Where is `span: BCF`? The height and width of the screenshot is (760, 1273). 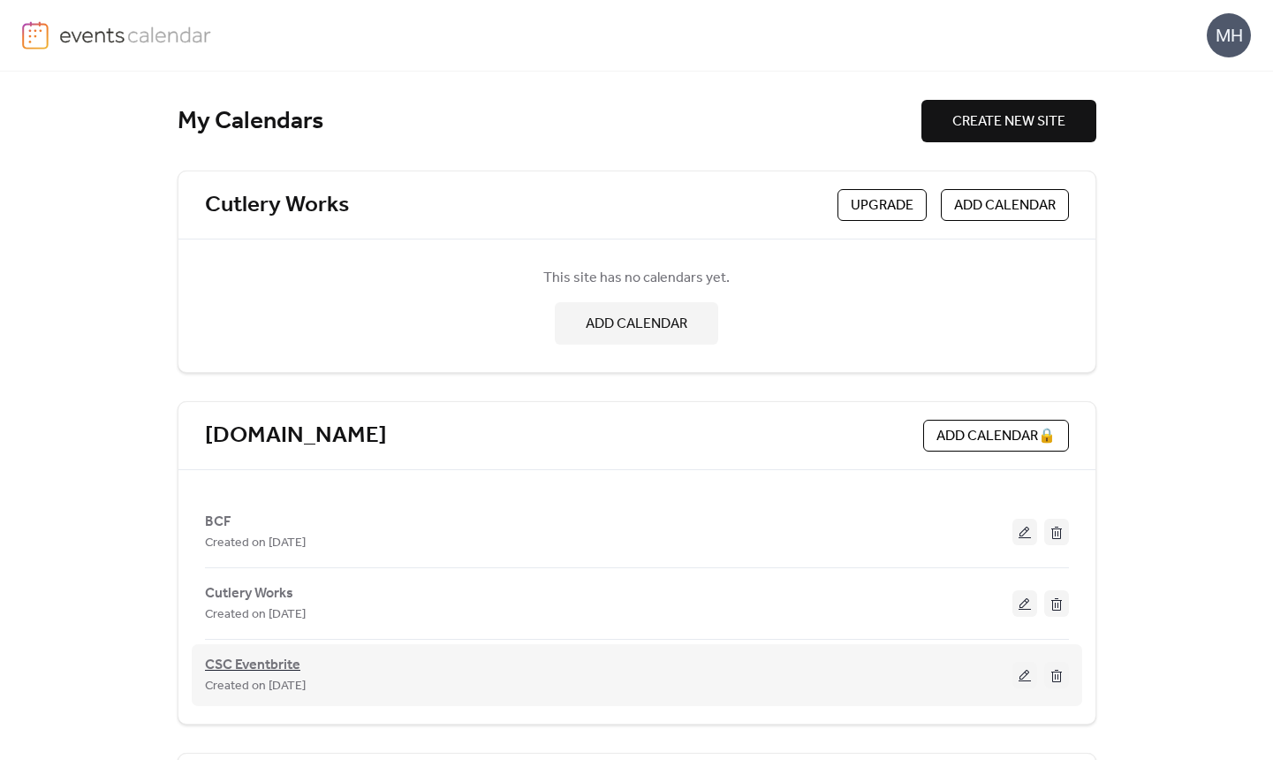
span: BCF is located at coordinates (218, 522).